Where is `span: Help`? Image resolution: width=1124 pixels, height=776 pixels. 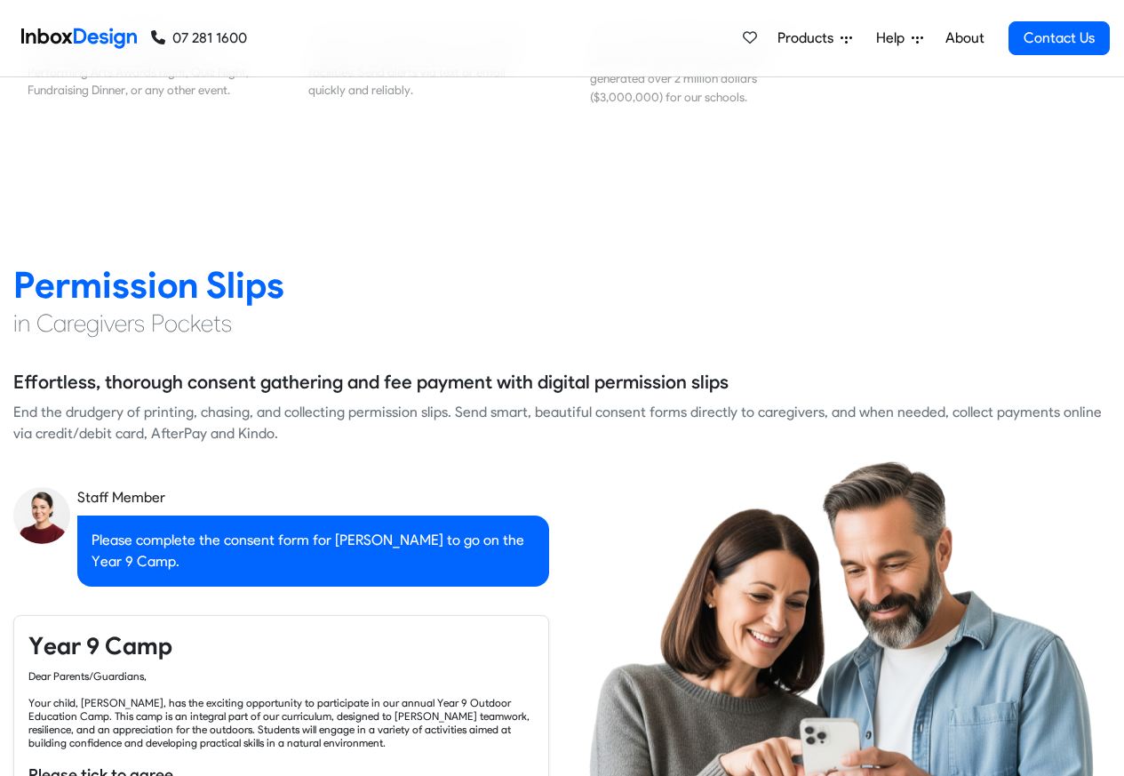 span: Help is located at coordinates (894, 38).